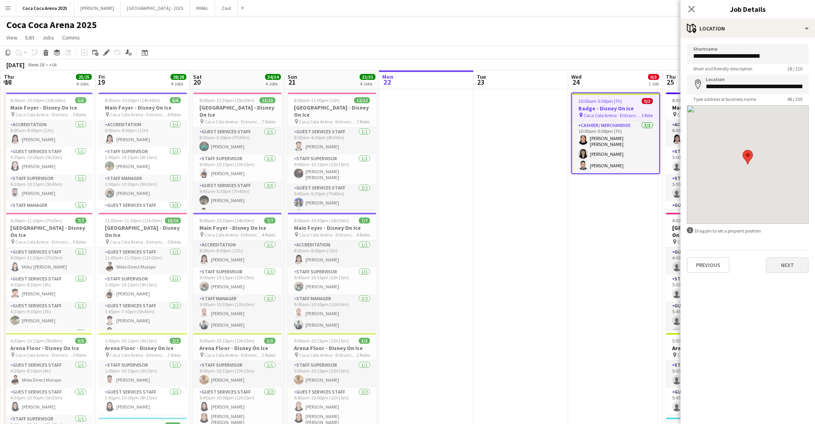 Image resolution: width=815 pixels, height=424 pixels. What do you see at coordinates (647, 115) in the screenshot?
I see `span: 1 Role` at bounding box center [647, 115].